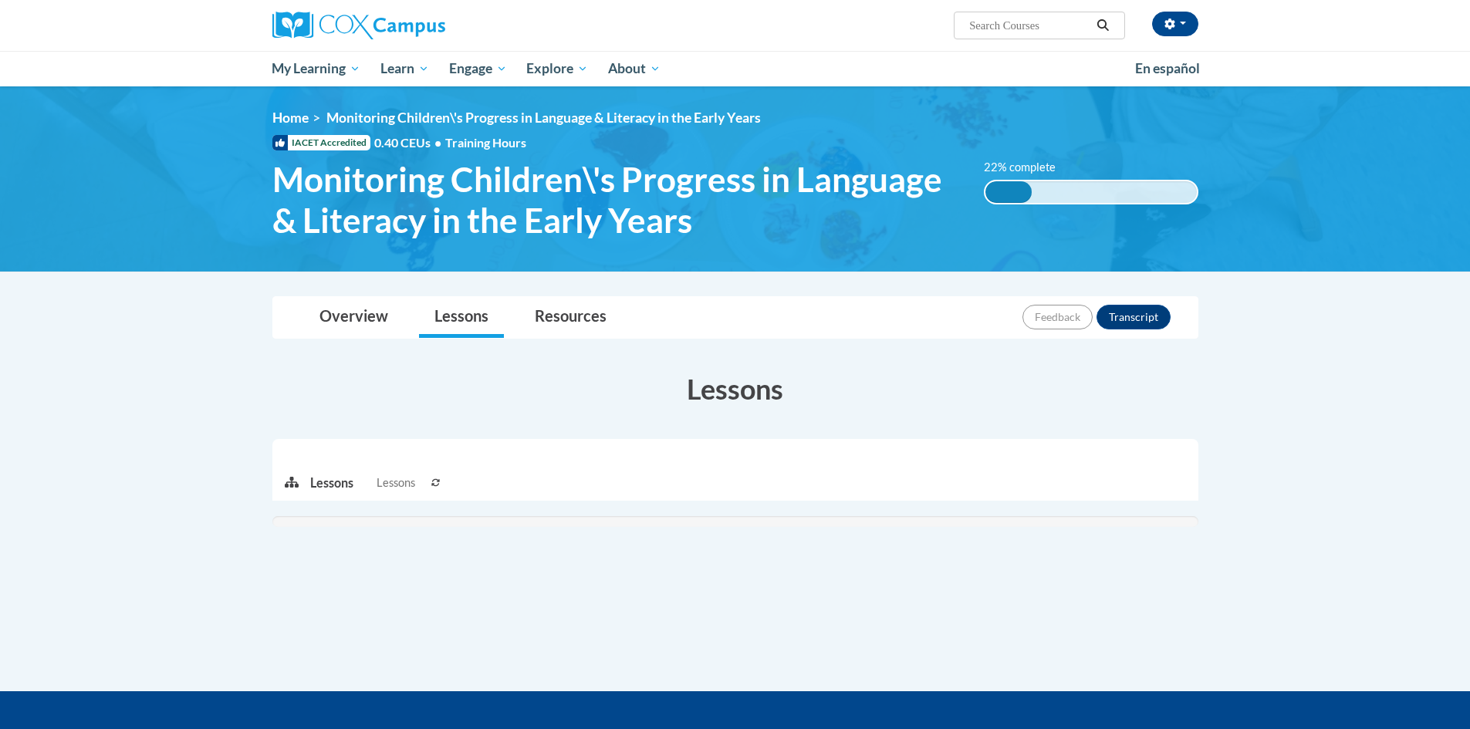 The height and width of the screenshot is (729, 1470). What do you see at coordinates (1167, 69) in the screenshot?
I see `a: En español` at bounding box center [1167, 69].